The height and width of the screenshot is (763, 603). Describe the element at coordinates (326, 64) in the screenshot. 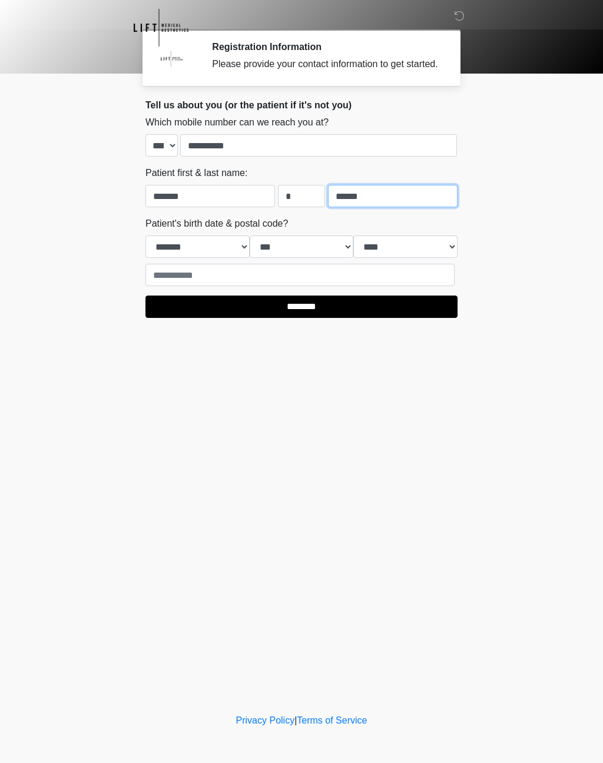

I see `div: Please provide your contact information to get started.` at that location.